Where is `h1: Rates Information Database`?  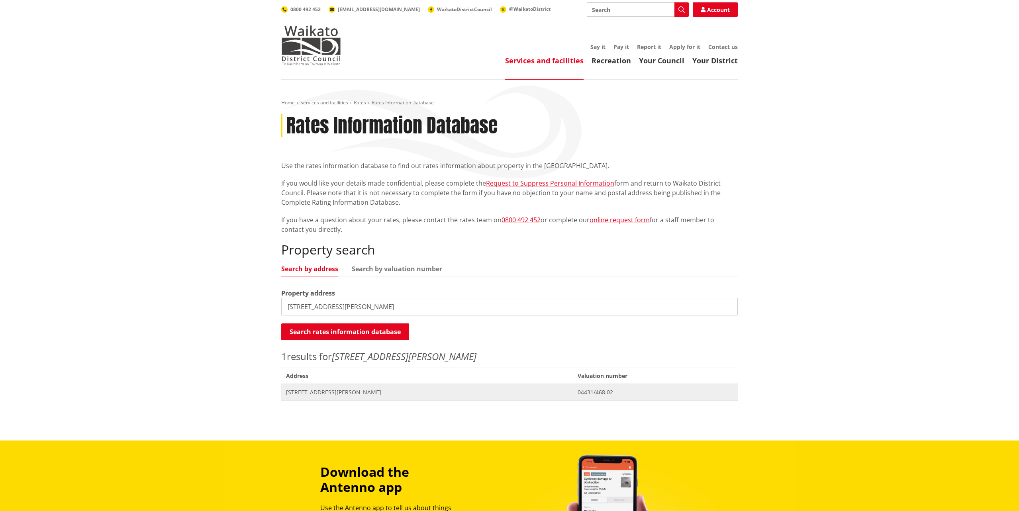
h1: Rates Information Database is located at coordinates (392, 126).